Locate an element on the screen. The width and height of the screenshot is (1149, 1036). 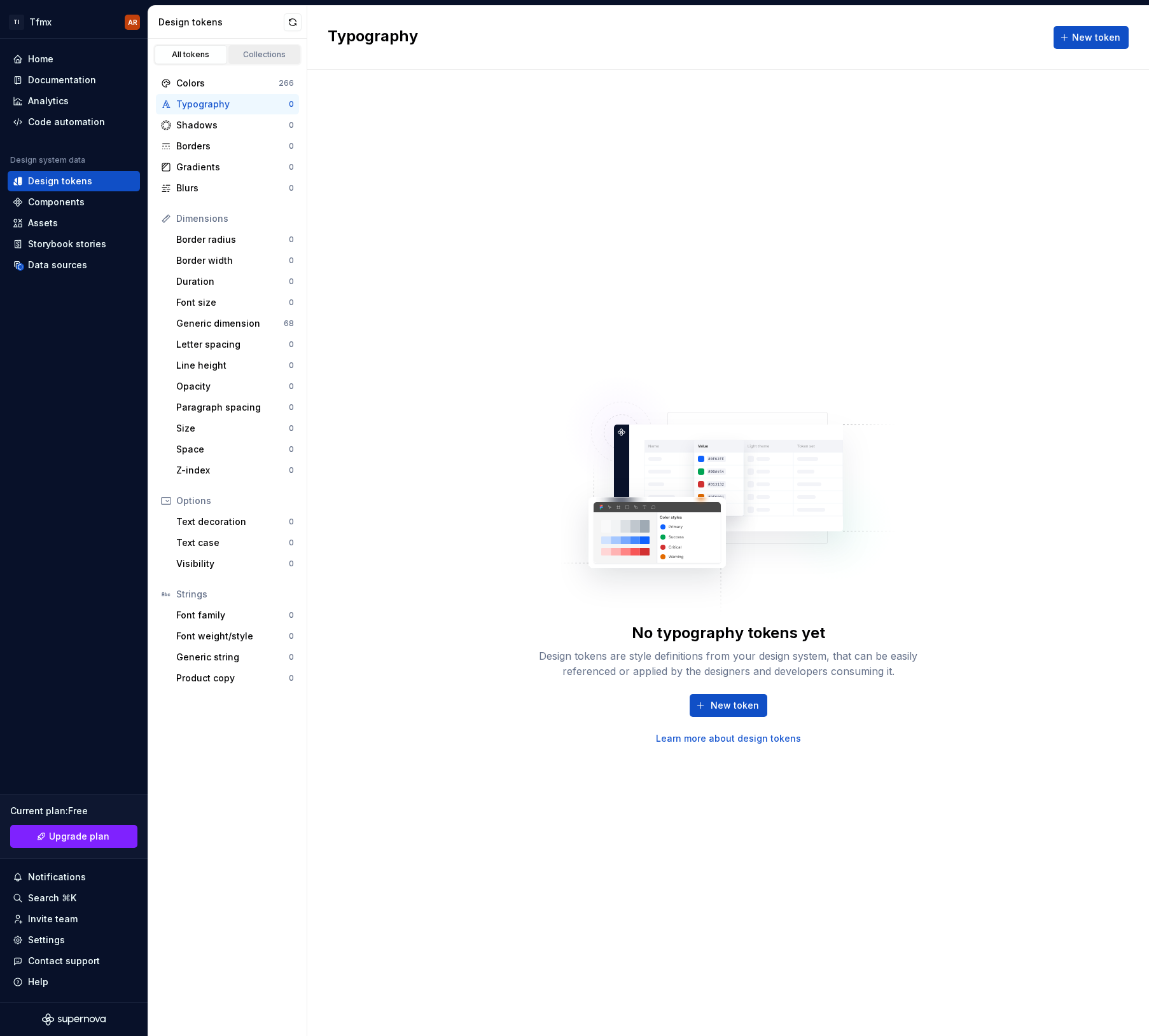
div: Home is located at coordinates (41, 59).